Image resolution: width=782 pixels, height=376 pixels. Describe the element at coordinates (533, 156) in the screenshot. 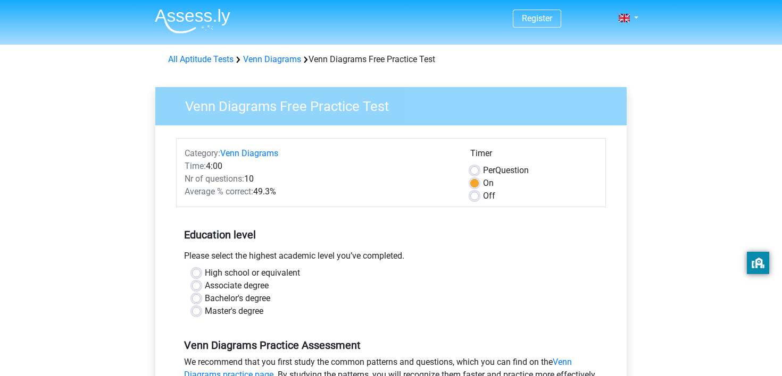

I see `div: Timer` at that location.